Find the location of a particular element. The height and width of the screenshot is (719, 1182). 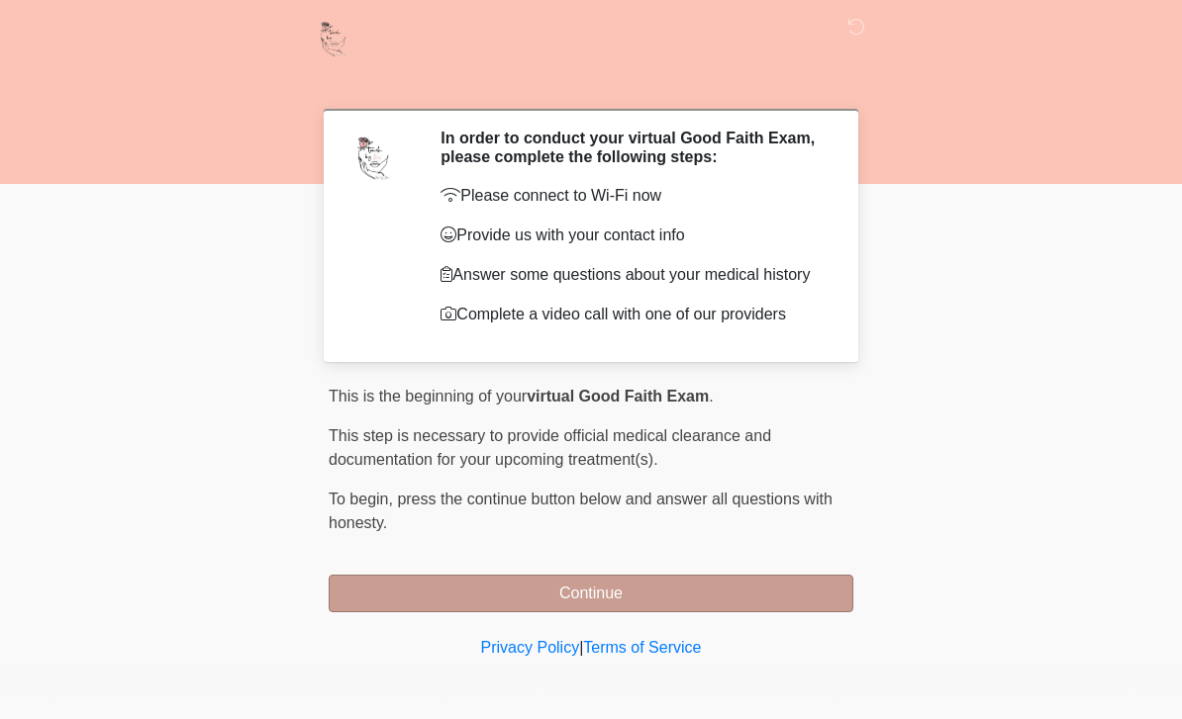

strong: virtual Good Faith Exam is located at coordinates (617, 396).